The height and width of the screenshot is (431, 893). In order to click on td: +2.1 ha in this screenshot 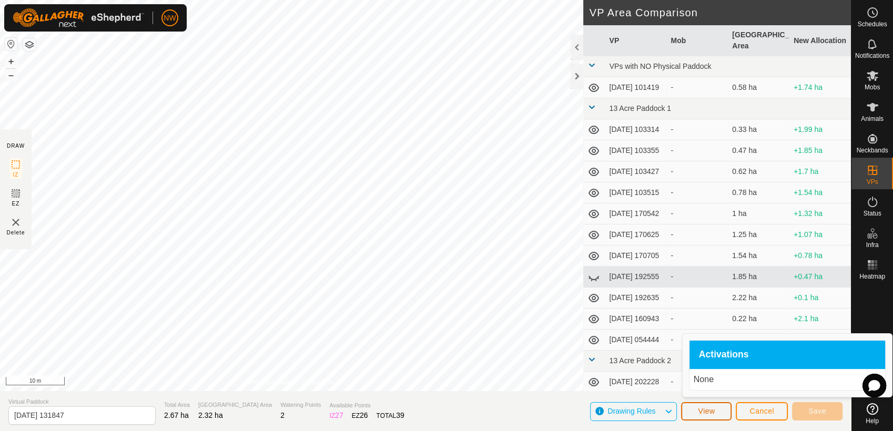, I will do `click(820, 319)`.